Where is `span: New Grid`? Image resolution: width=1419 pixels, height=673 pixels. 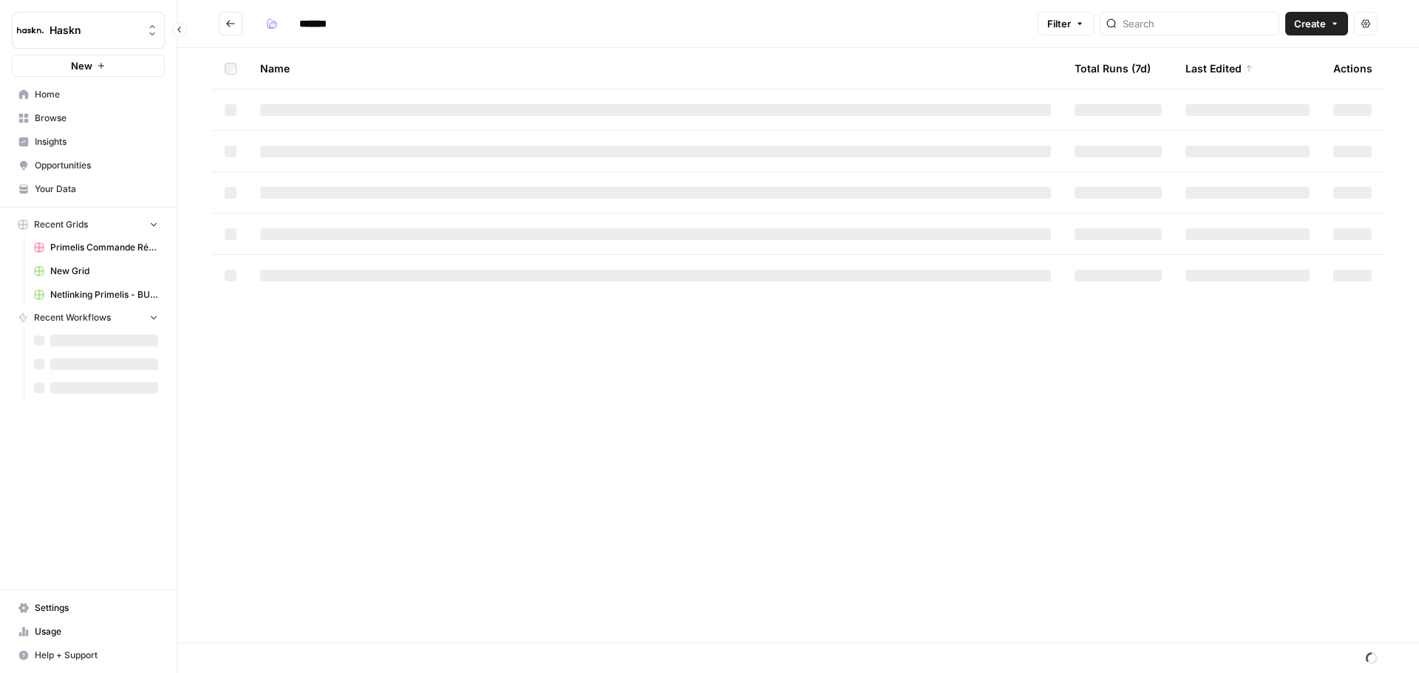 span: New Grid is located at coordinates (104, 271).